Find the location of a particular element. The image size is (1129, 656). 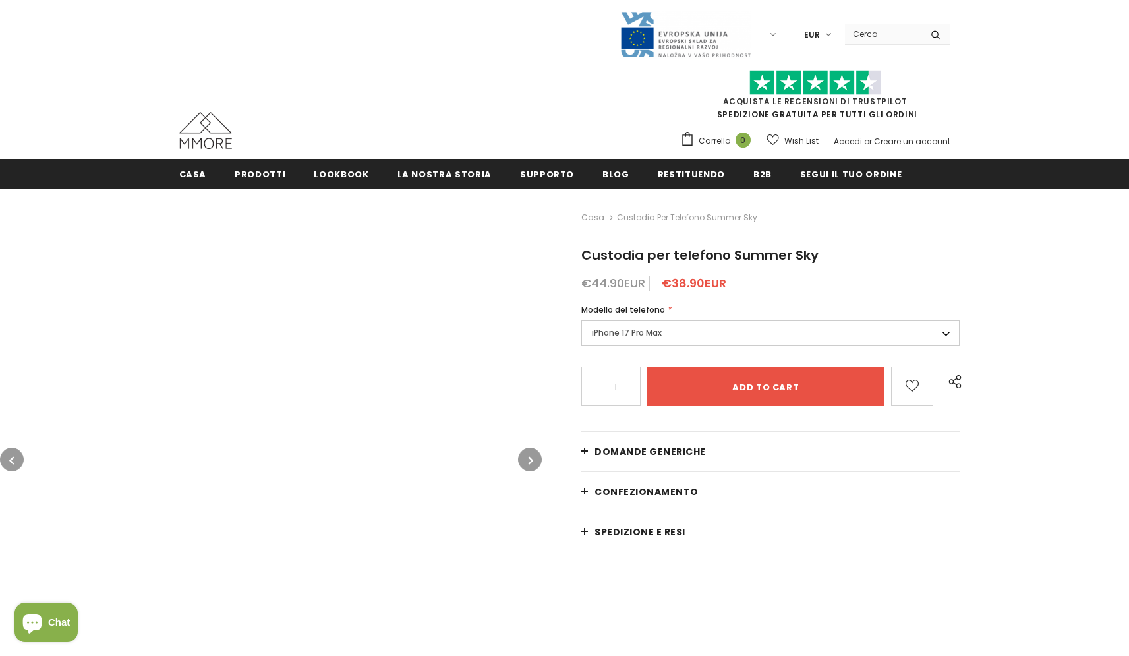

span: supporto is located at coordinates (547, 174).